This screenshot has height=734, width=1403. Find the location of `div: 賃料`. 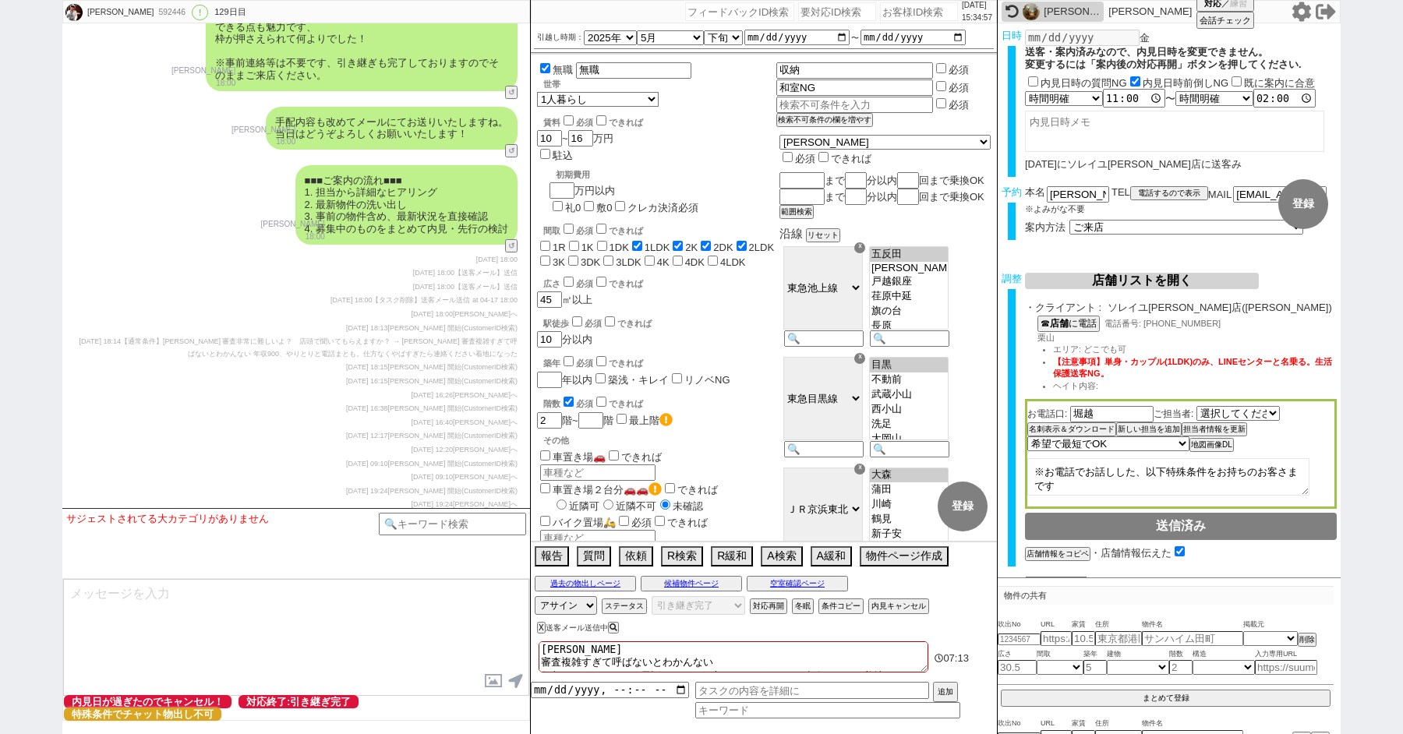

div: 賃料 is located at coordinates (593, 121).